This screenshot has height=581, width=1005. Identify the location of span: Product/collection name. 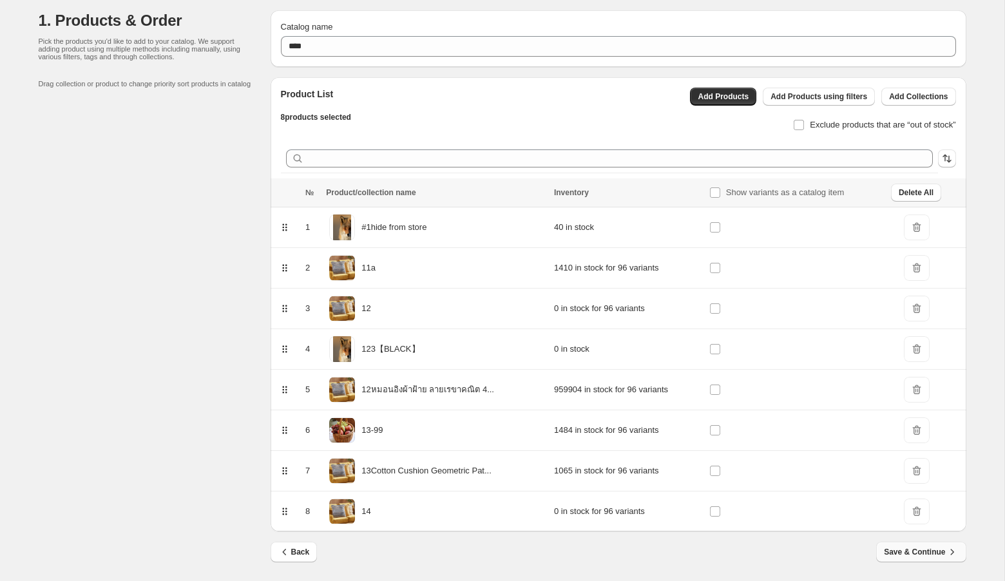
(371, 193).